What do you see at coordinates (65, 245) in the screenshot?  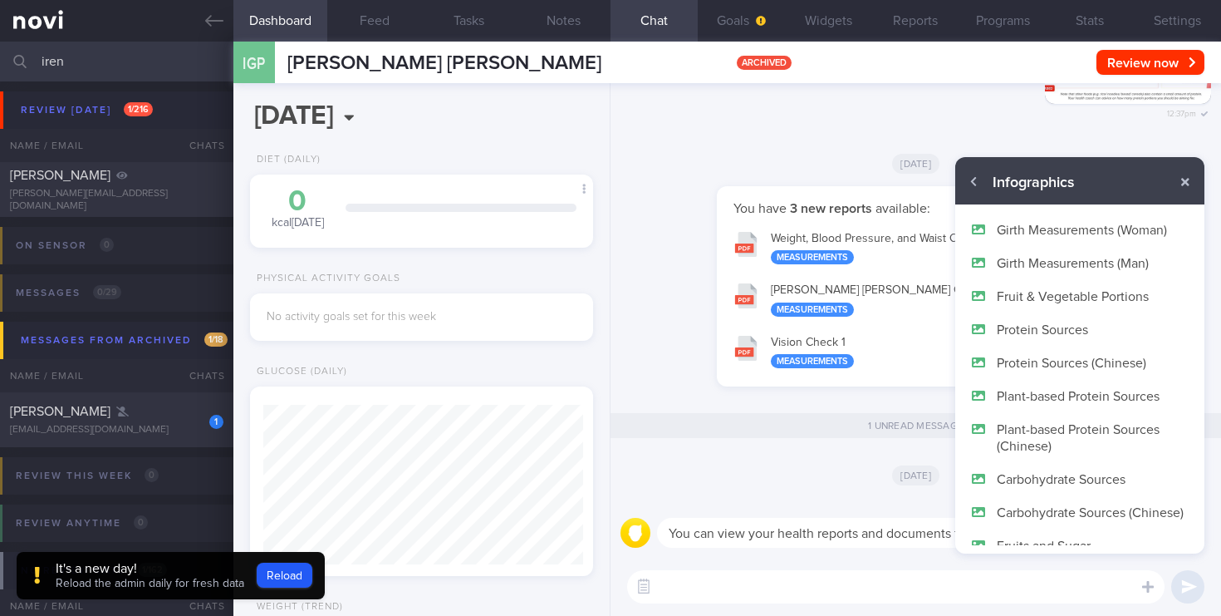 I see `div: On sensor` at bounding box center [65, 245].